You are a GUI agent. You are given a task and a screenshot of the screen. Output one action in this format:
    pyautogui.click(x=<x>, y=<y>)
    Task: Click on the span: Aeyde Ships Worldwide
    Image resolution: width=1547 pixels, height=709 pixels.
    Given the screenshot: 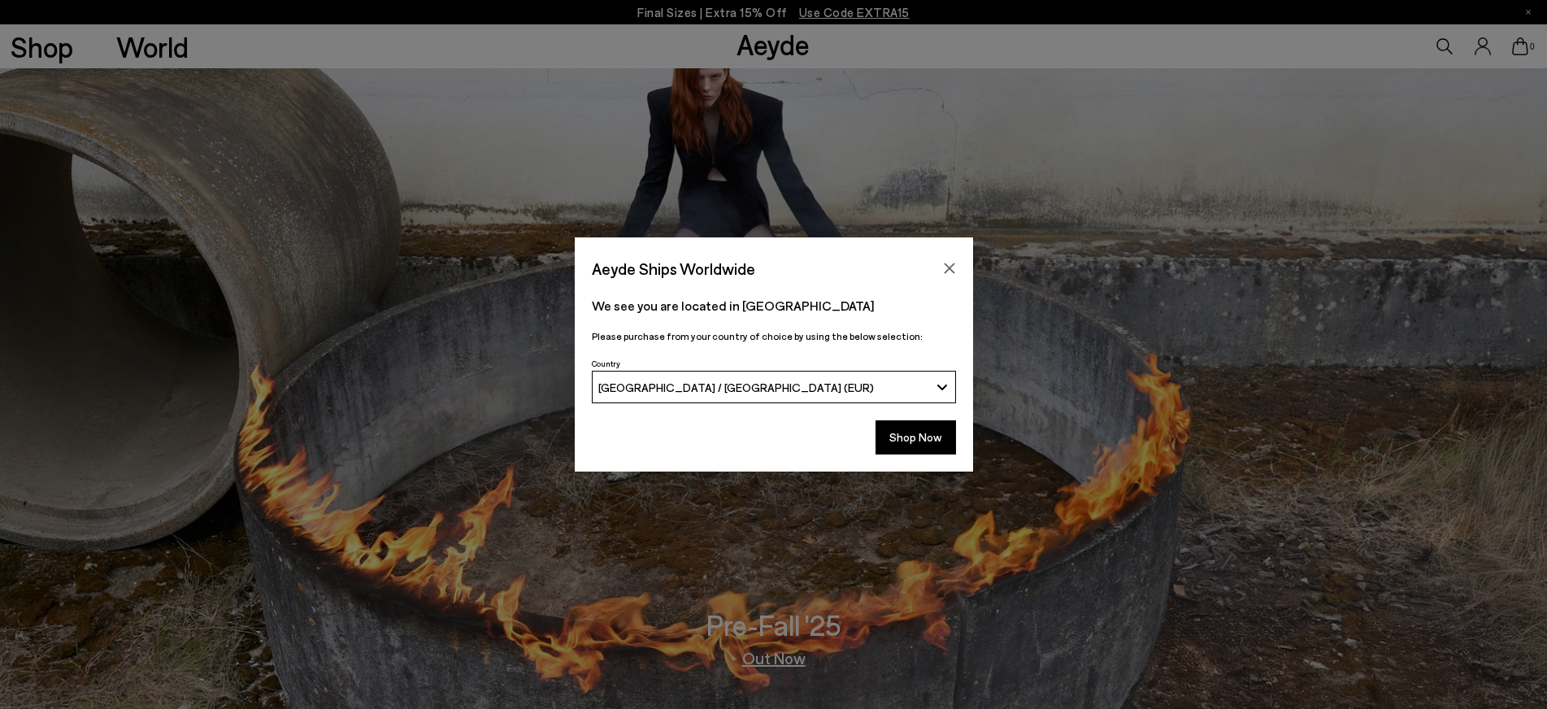 What is the action you would take?
    pyautogui.click(x=673, y=268)
    